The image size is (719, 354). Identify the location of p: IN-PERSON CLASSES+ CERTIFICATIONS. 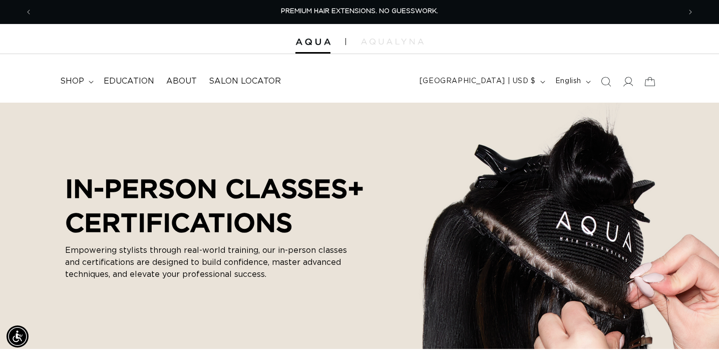
(235, 205).